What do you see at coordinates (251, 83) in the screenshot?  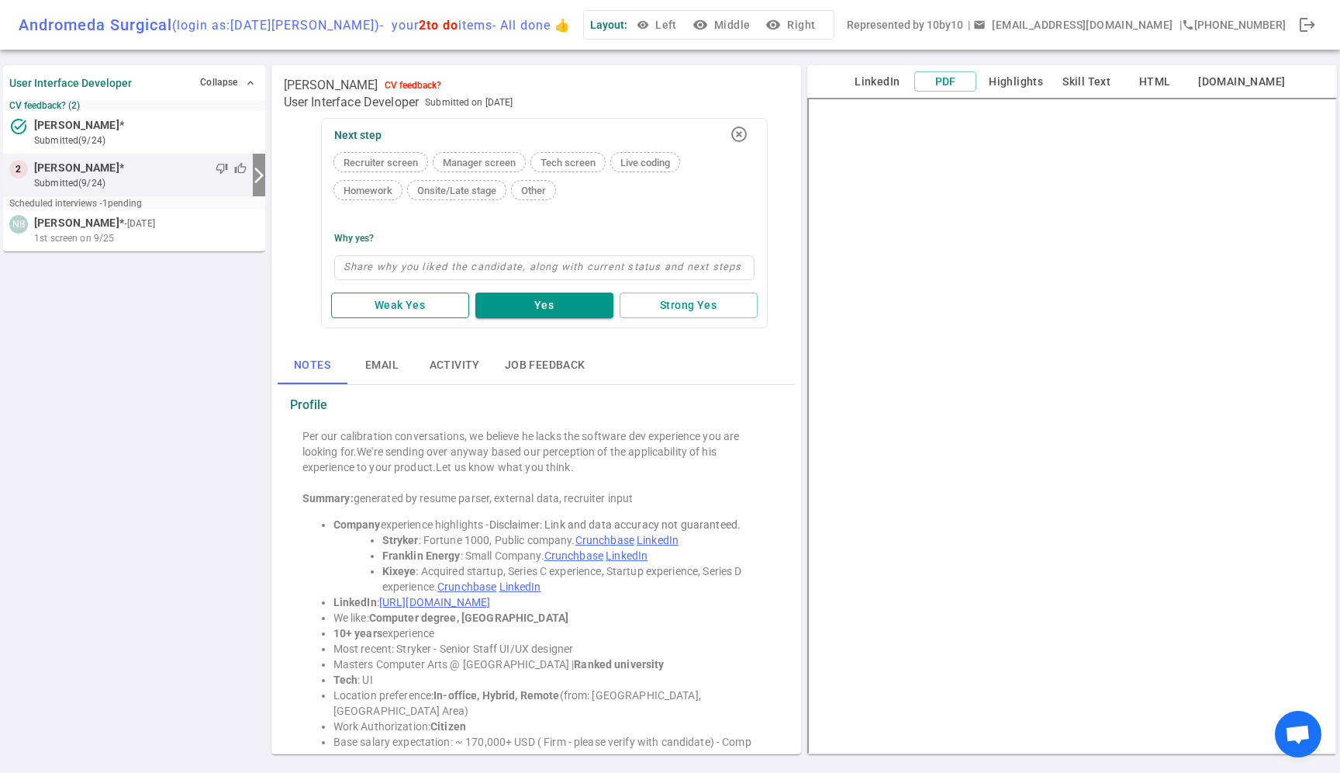 I see `span: expand_less` at bounding box center [251, 83].